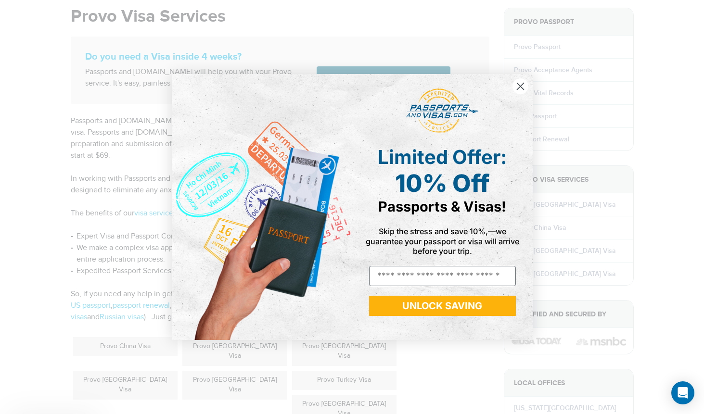  Describe the element at coordinates (683, 393) in the screenshot. I see `div: Open Intercom Messenger` at that location.